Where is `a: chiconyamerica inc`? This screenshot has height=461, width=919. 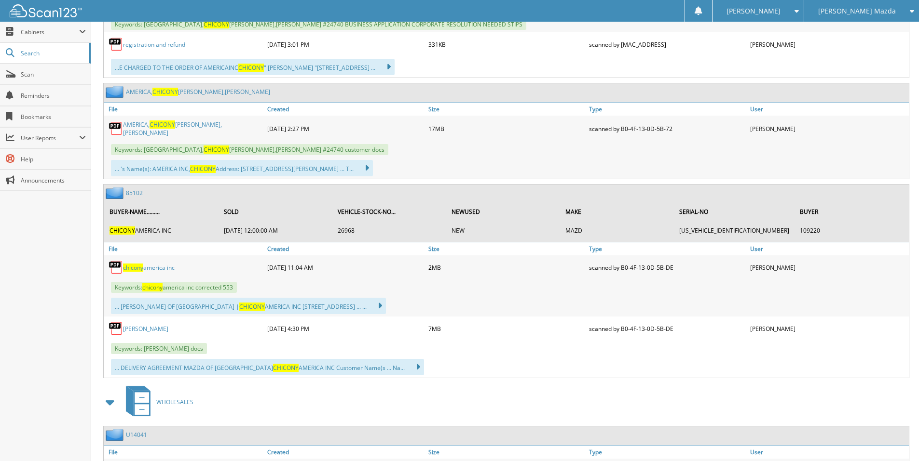
a: chiconyamerica inc is located at coordinates (149, 268).